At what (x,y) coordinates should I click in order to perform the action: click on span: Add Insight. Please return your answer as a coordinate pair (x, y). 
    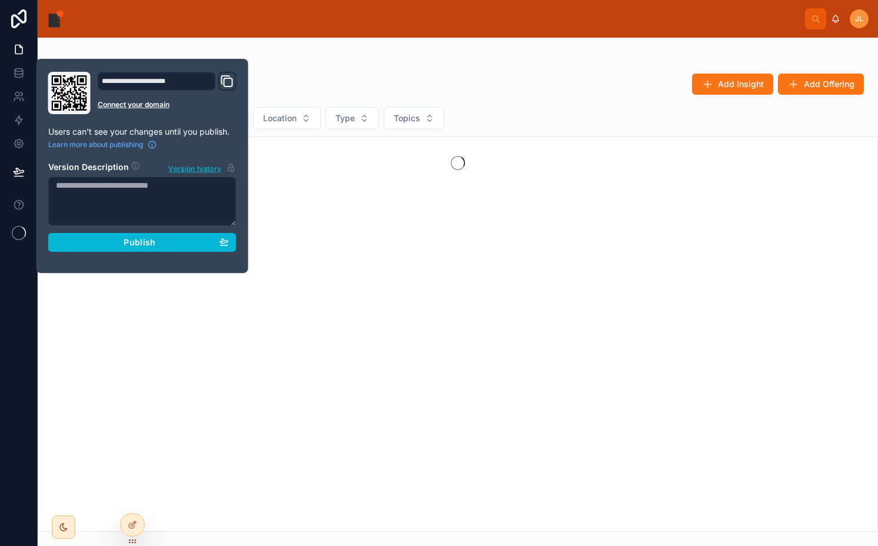
    Looking at the image, I should click on (740, 84).